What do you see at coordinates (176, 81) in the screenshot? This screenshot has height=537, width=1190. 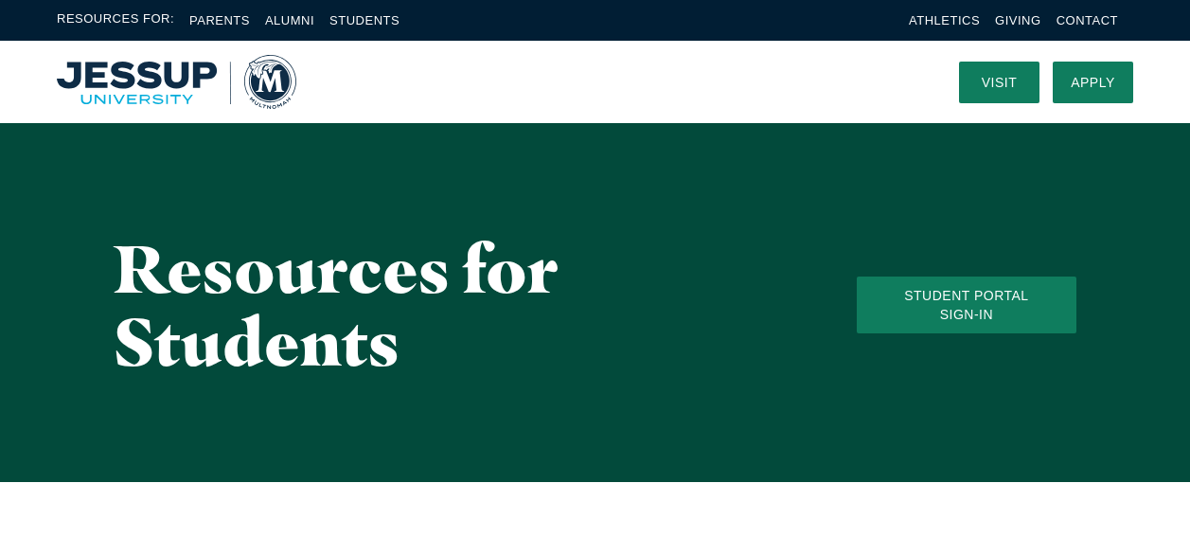 I see `img: Multnomah University Logo` at bounding box center [176, 81].